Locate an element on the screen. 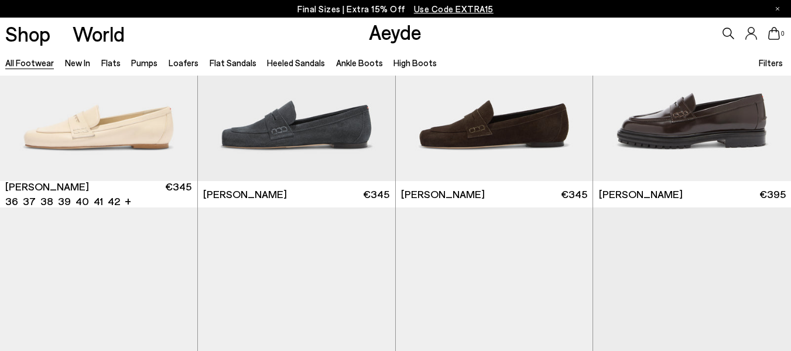 This screenshot has width=791, height=351. a: Ankle Boots is located at coordinates (360, 63).